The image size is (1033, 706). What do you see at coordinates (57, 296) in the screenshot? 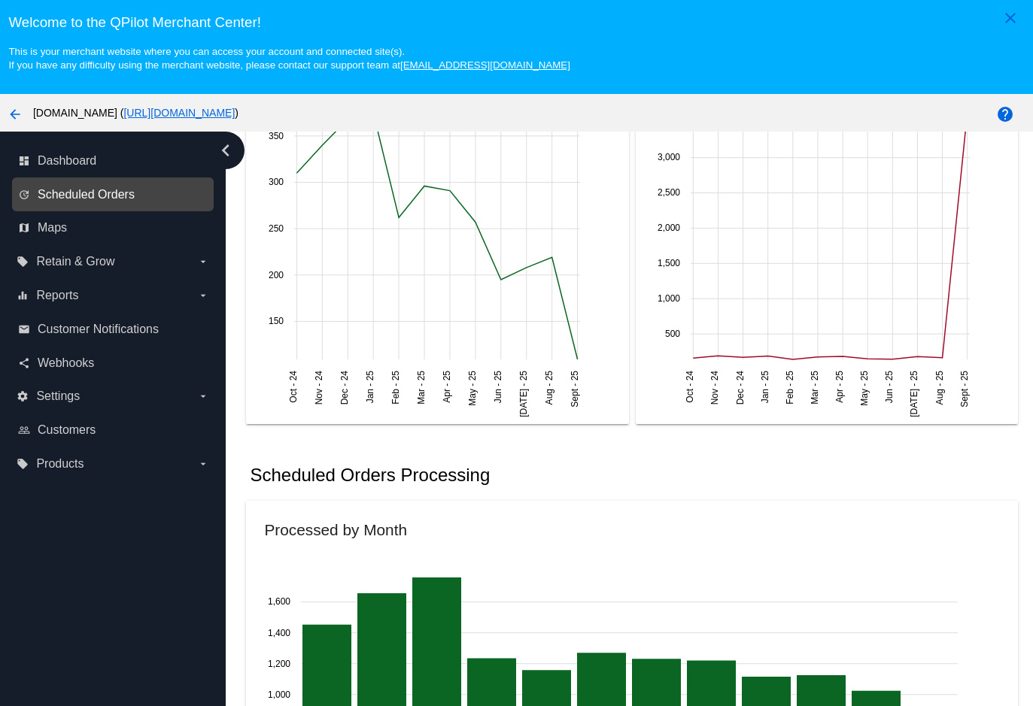
I see `span: Reports` at bounding box center [57, 296].